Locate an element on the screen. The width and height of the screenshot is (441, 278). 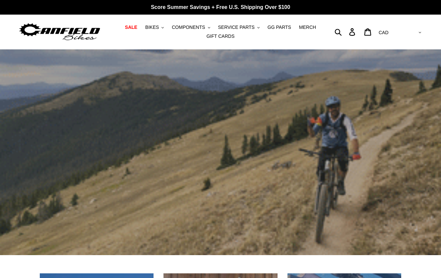
a: GIFT CARDS is located at coordinates (220, 36).